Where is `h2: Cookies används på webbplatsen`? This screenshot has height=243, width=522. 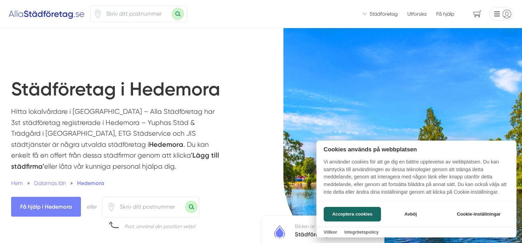
h2: Cookies används på webbplatsen is located at coordinates (417, 149).